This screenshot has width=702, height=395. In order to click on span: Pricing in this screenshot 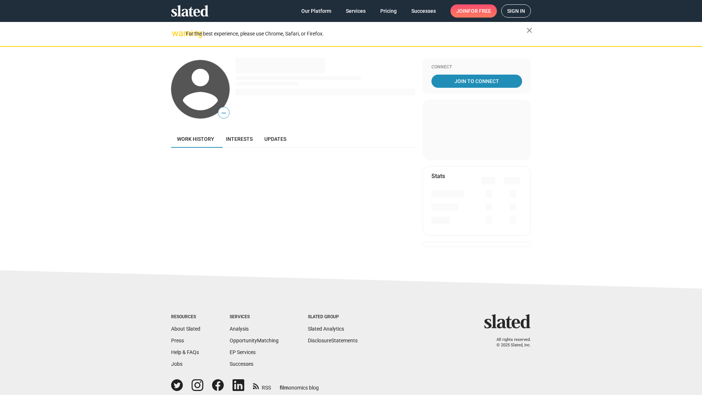, I will do `click(388, 11)`.